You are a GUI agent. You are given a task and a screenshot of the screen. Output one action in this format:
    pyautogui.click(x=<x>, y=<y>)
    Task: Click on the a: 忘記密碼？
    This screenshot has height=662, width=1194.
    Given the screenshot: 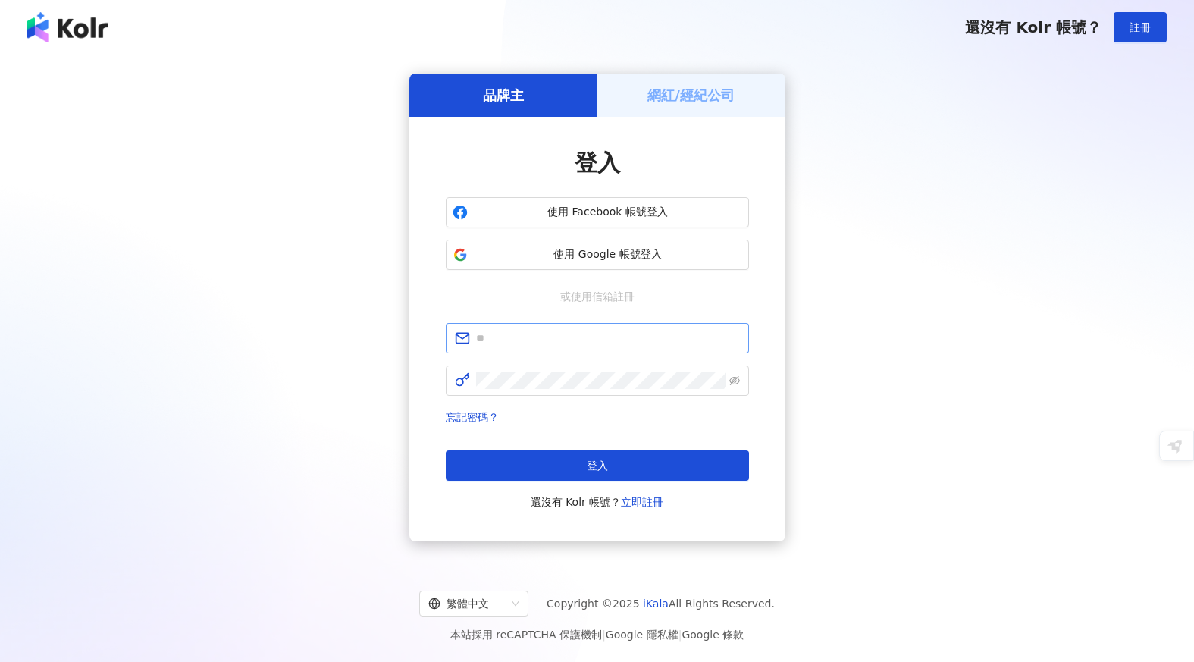 What is the action you would take?
    pyautogui.click(x=472, y=417)
    